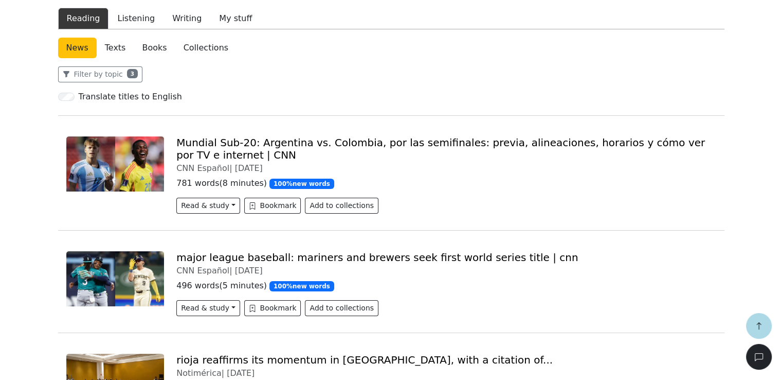 Image resolution: width=782 pixels, height=380 pixels. I want to click on button: Listening, so click(136, 19).